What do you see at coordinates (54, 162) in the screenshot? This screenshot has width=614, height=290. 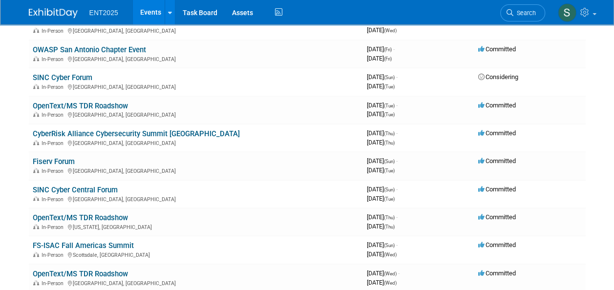 I see `a: Fiserv Forum` at bounding box center [54, 162].